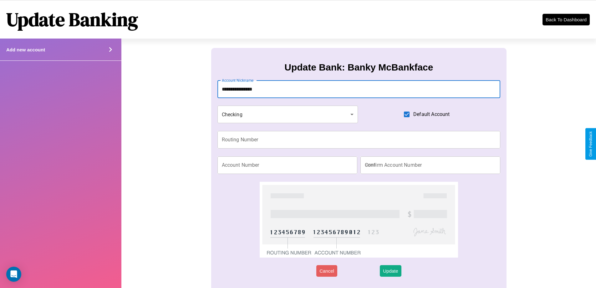 The height and width of the screenshot is (288, 596). Describe the element at coordinates (288, 114) in the screenshot. I see `div: Checking` at that location.